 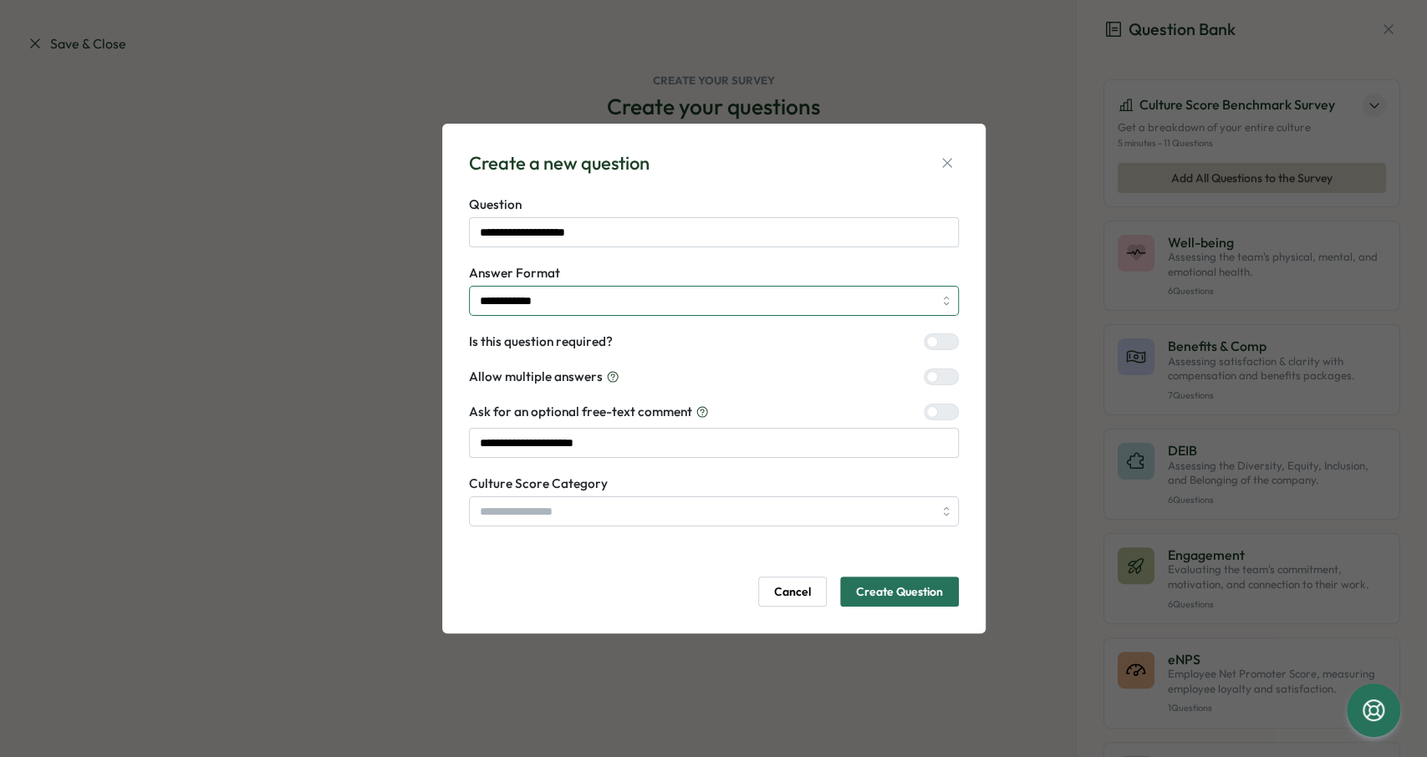 I want to click on label: Question, so click(x=714, y=205).